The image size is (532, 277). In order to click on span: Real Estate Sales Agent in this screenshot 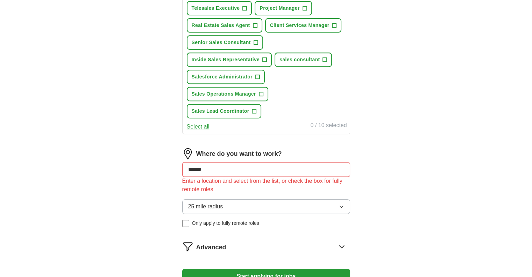, I will do `click(221, 25)`.